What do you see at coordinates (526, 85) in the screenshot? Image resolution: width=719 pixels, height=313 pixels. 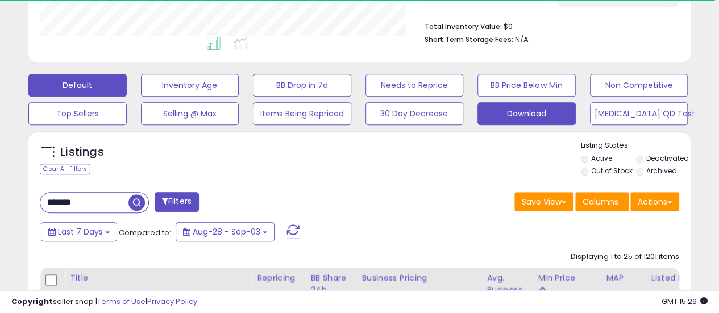 I see `button: BB Price Below Min` at bounding box center [526, 85].